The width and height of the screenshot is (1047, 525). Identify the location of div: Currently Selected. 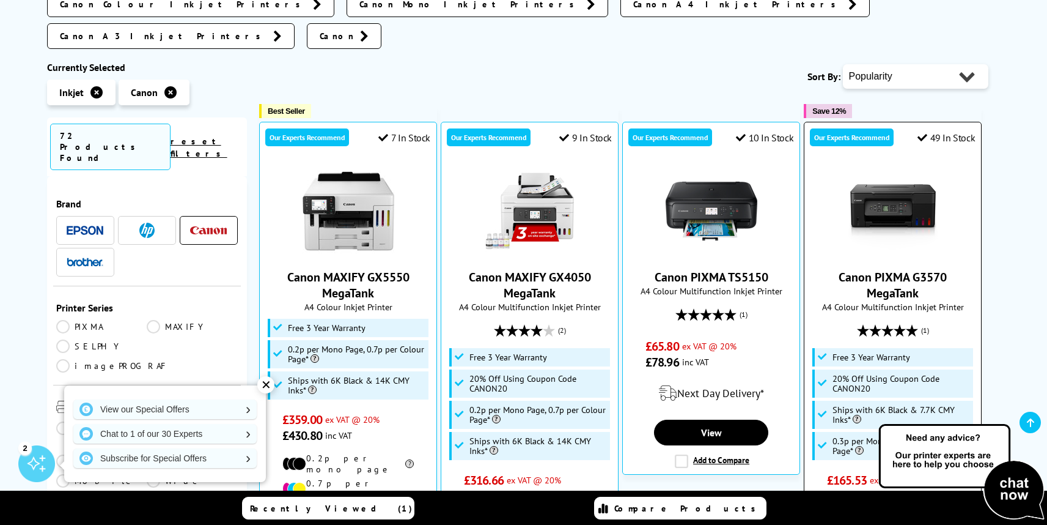
(147, 67).